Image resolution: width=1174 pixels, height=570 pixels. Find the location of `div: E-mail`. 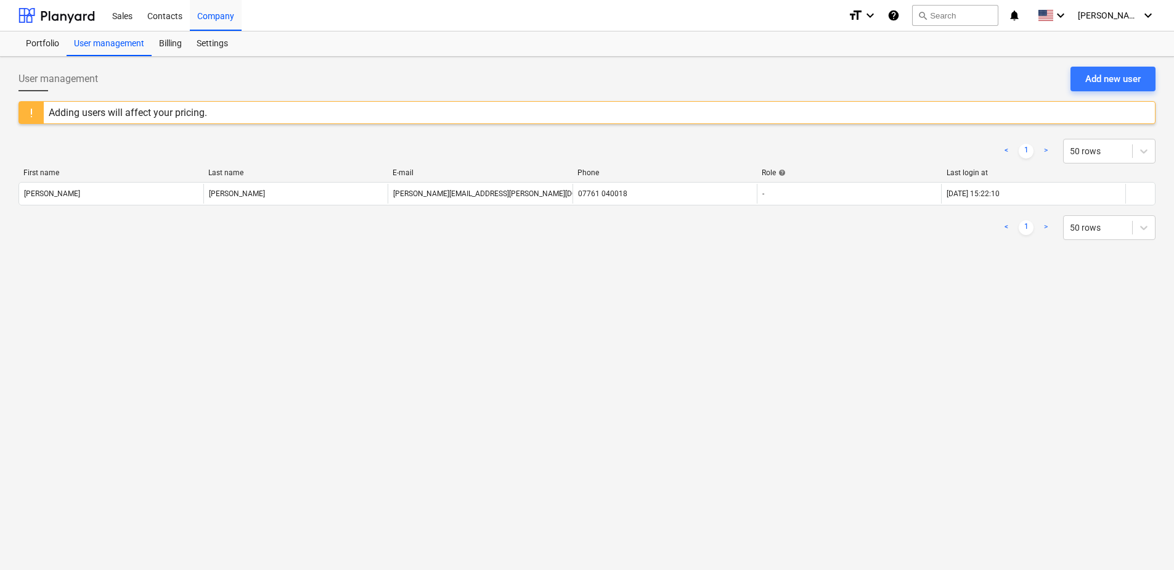

div: E-mail is located at coordinates (480, 173).